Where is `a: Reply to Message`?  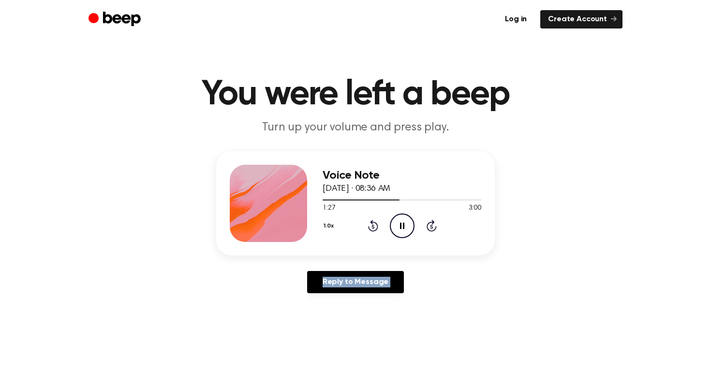
a: Reply to Message is located at coordinates (355, 282).